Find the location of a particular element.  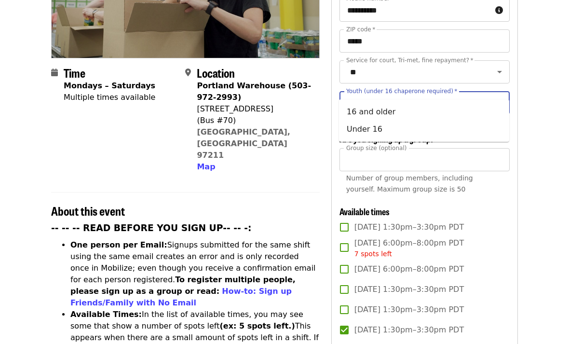

strong: -- -- -- READ BEFORE YOU SIGN UP-- -- -: is located at coordinates (151, 228).